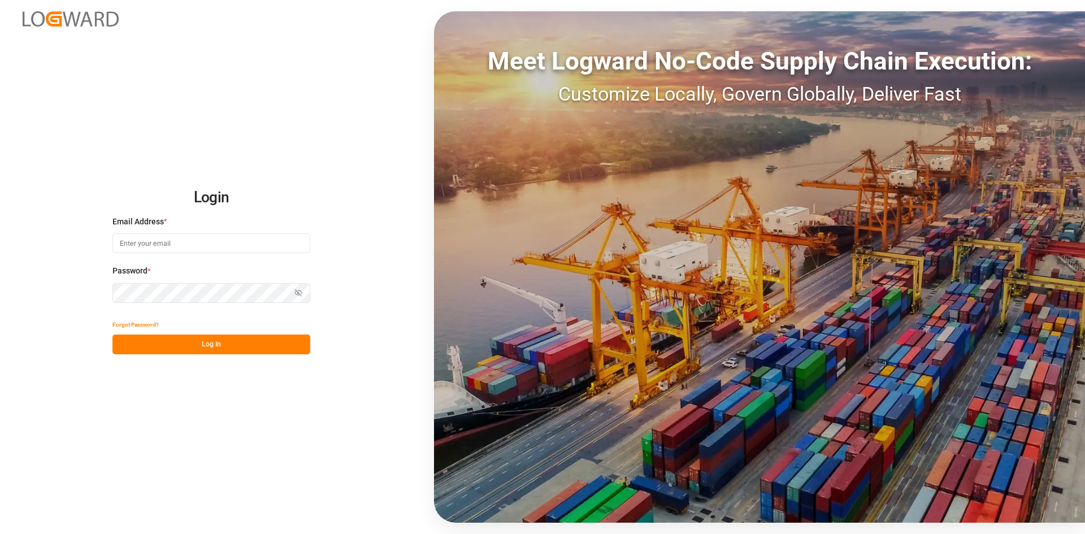 The width and height of the screenshot is (1085, 534). I want to click on input: Enter your email, so click(211, 243).